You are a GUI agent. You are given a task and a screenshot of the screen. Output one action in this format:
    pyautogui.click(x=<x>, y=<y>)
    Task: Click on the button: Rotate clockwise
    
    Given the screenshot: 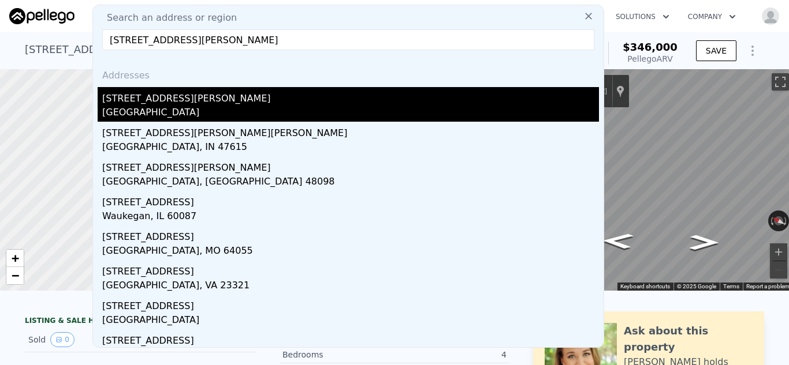 What is the action you would take?
    pyautogui.click(x=785, y=221)
    